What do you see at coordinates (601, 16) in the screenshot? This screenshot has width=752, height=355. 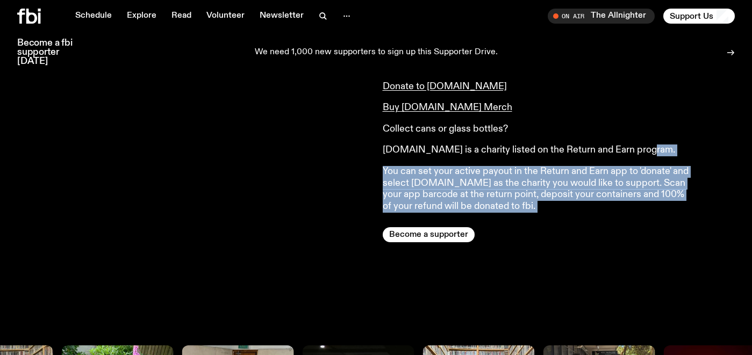 I see `button: On AirThe Allnighter` at bounding box center [601, 16].